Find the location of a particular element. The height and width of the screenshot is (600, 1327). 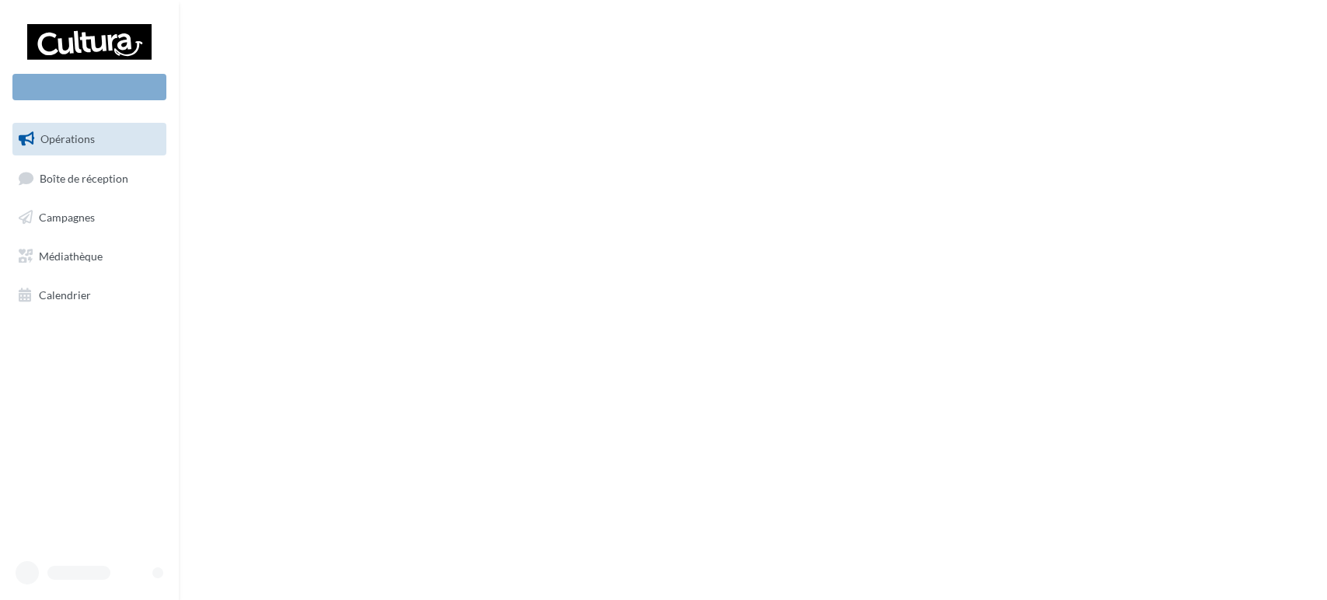

span: Médiathèque is located at coordinates (71, 256).